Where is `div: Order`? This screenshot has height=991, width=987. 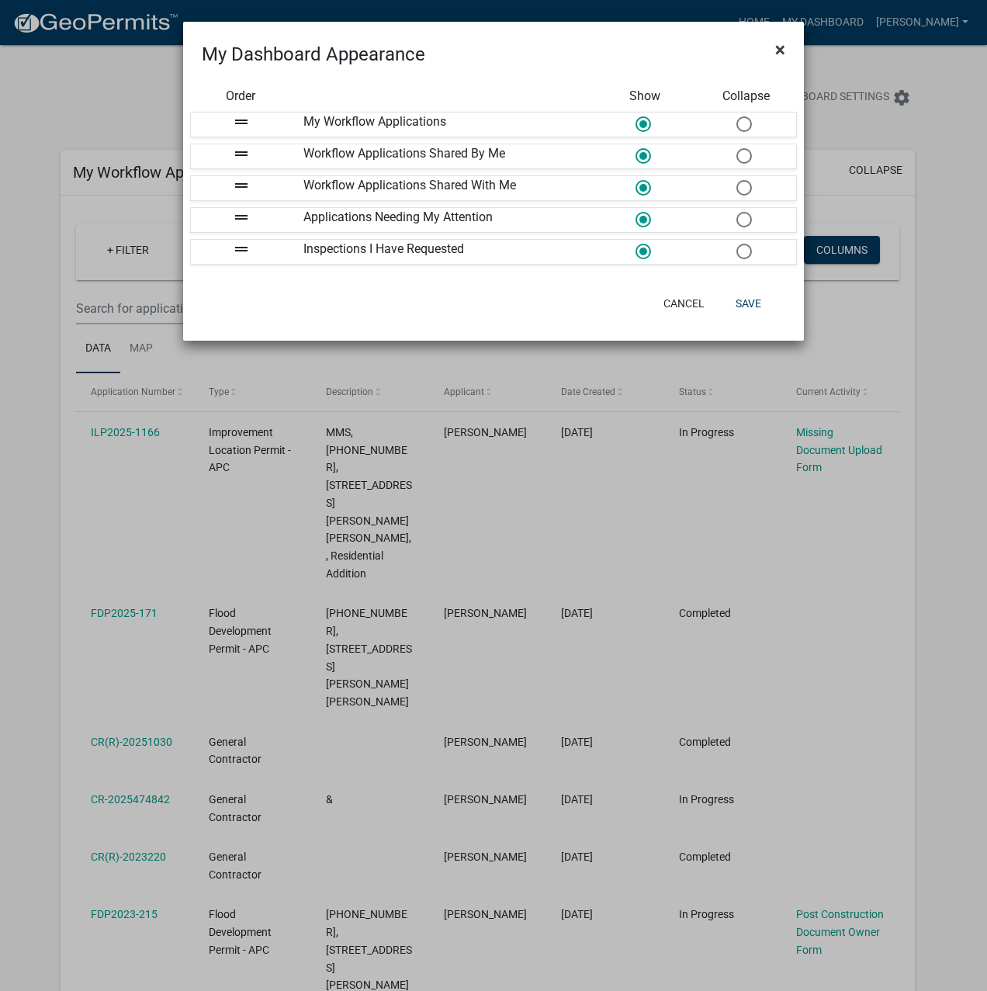
div: Order is located at coordinates (241, 96).